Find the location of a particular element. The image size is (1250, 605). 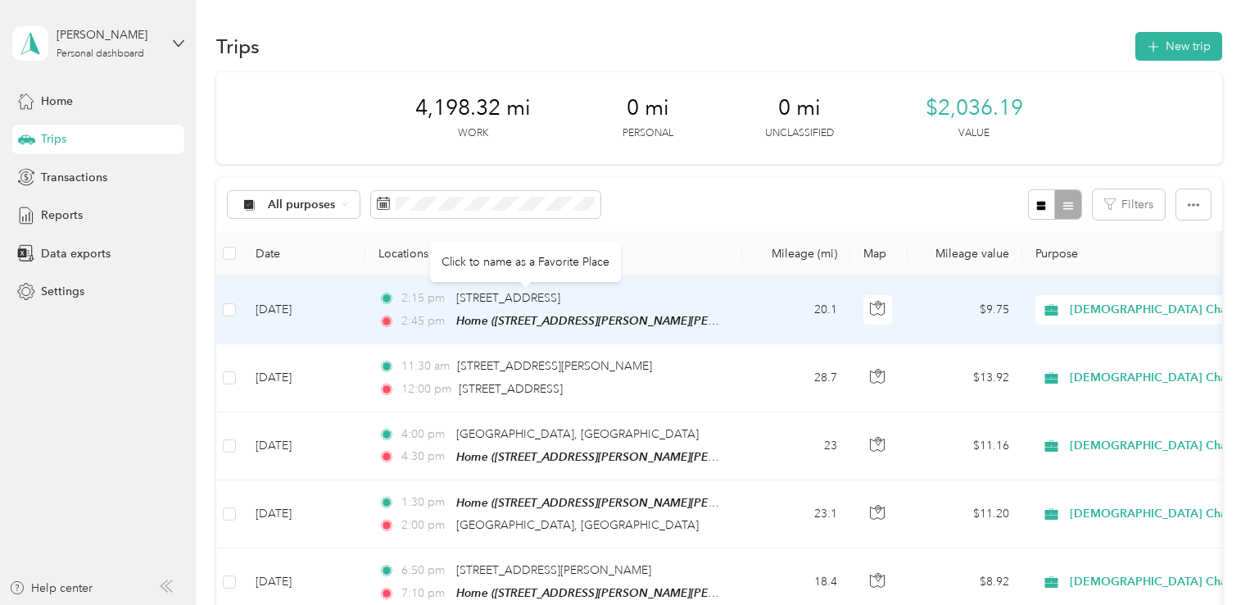

span: 2:00 pm is located at coordinates (424, 525).